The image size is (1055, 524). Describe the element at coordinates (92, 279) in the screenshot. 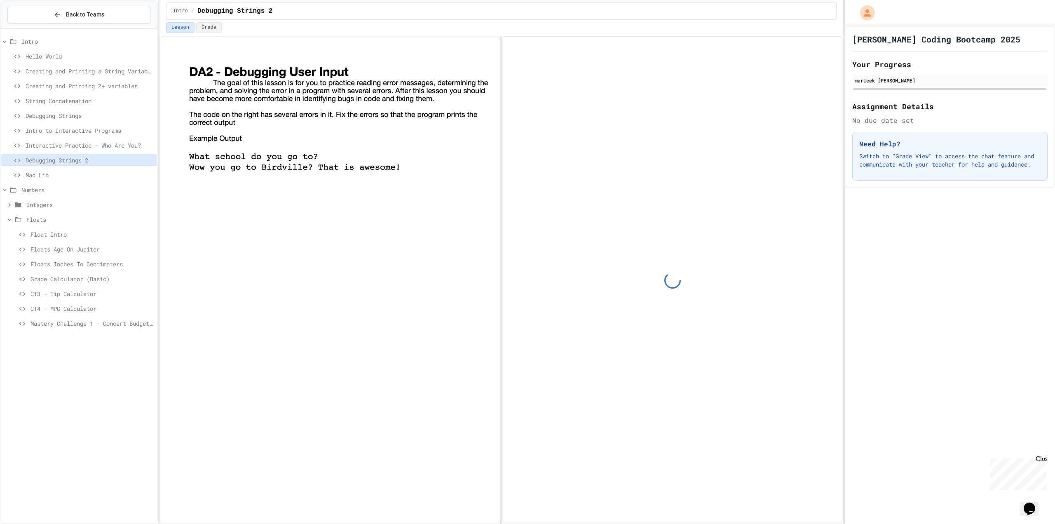

I see `span: Grade Calculator (Basic)` at that location.